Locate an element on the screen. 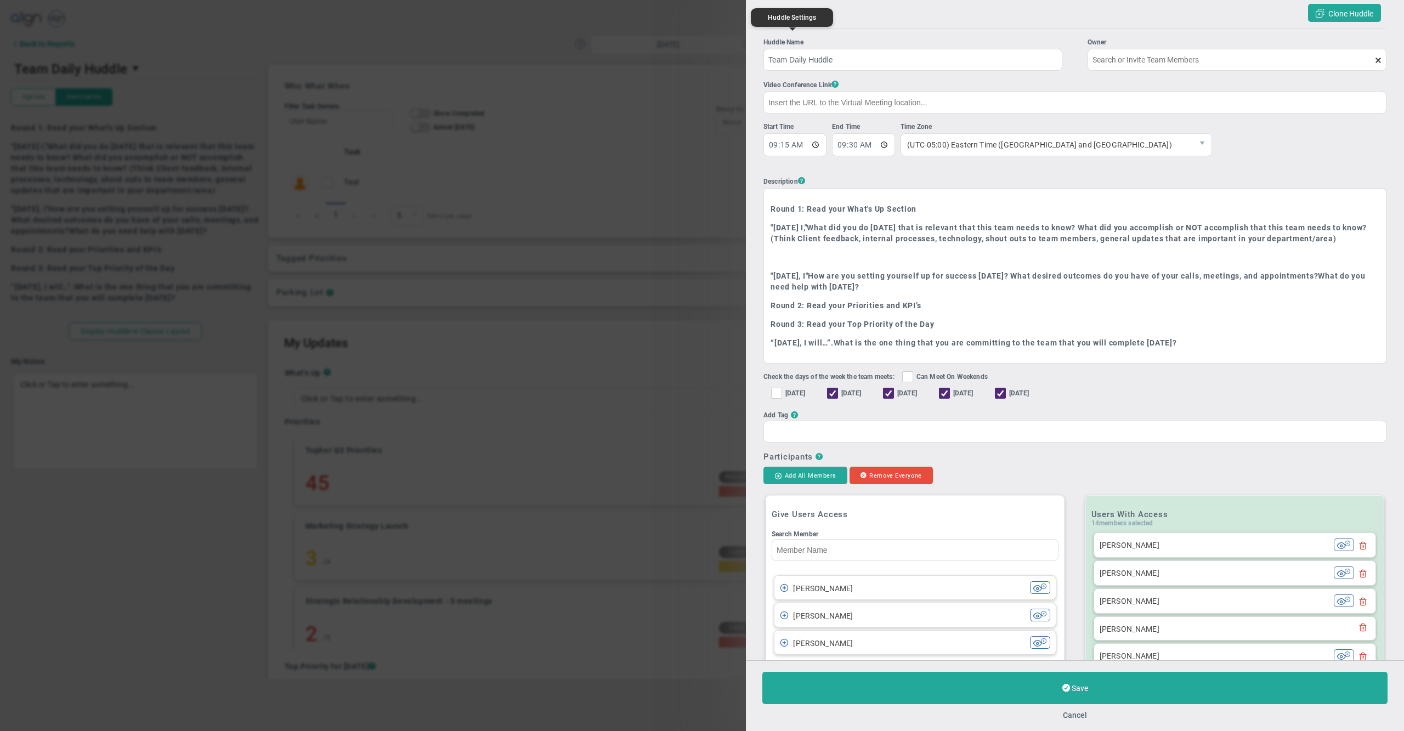 This screenshot has width=1404, height=731. div: Huddle Settings is located at coordinates (792, 18).